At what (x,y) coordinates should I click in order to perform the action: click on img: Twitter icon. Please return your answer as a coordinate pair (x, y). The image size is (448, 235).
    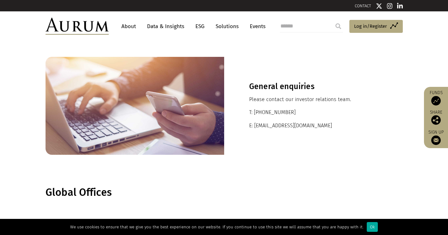
    Looking at the image, I should click on (379, 6).